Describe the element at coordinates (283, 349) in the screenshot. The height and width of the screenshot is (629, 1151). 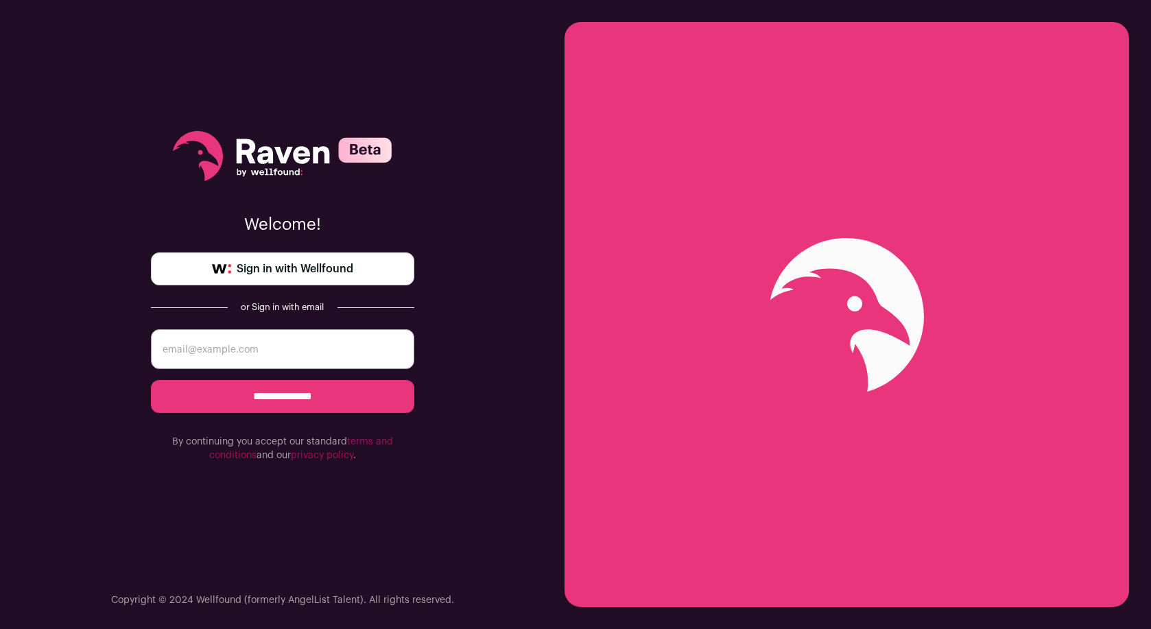
I see `input: email@example.com` at that location.